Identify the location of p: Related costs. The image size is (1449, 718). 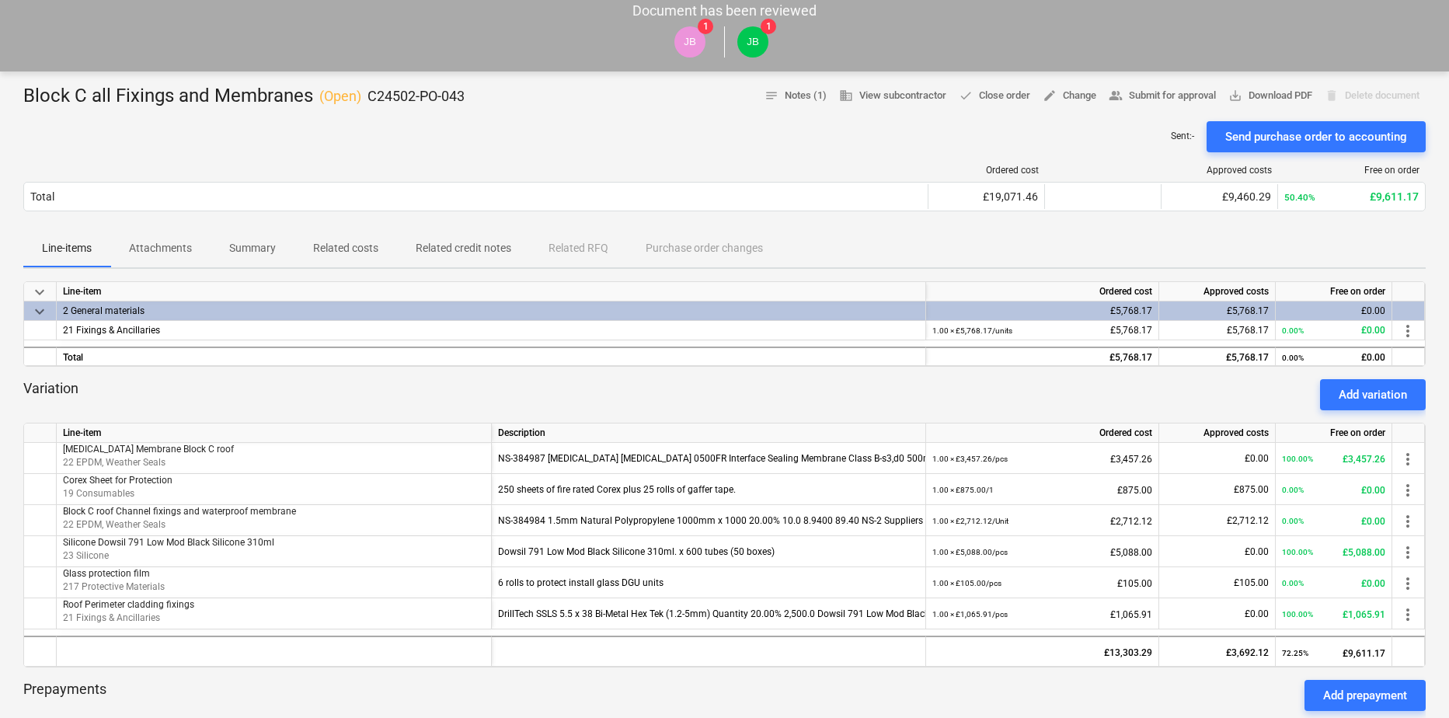
(346, 248).